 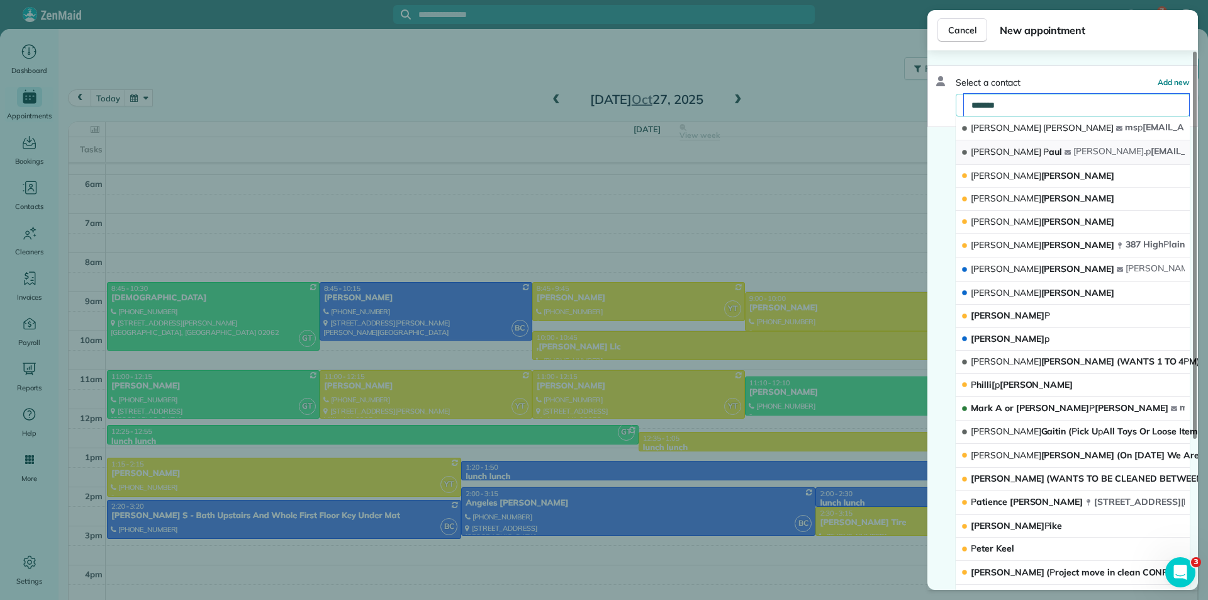 What do you see at coordinates (988, 82) in the screenshot?
I see `span: Select a contact` at bounding box center [988, 82].